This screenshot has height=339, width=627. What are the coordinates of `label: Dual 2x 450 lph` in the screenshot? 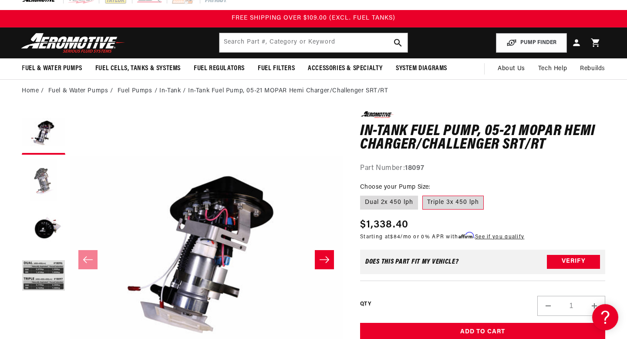 It's located at (389, 202).